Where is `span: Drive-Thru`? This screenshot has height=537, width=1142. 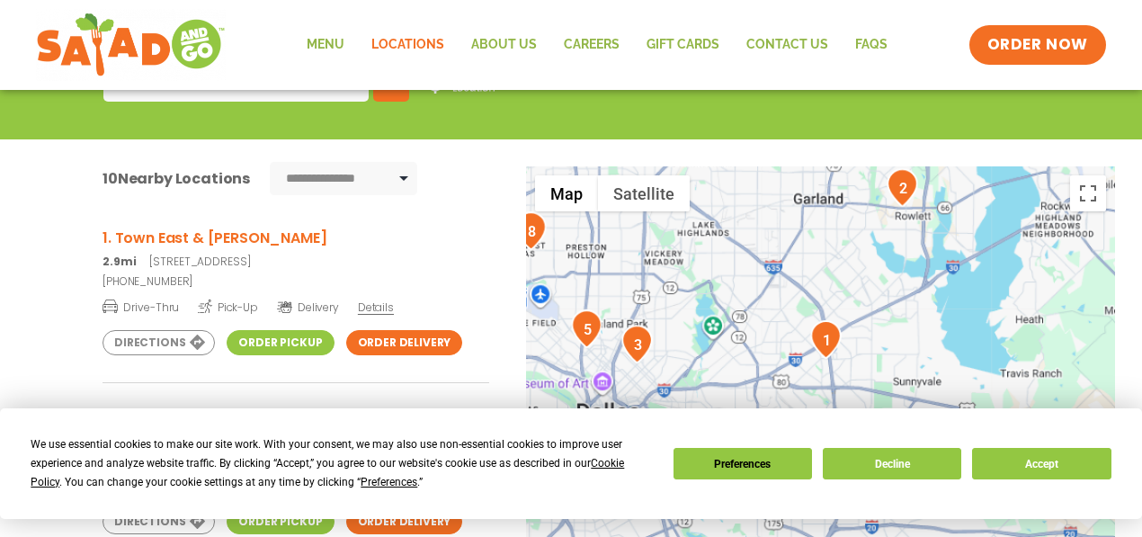
span: Drive-Thru is located at coordinates (140, 307).